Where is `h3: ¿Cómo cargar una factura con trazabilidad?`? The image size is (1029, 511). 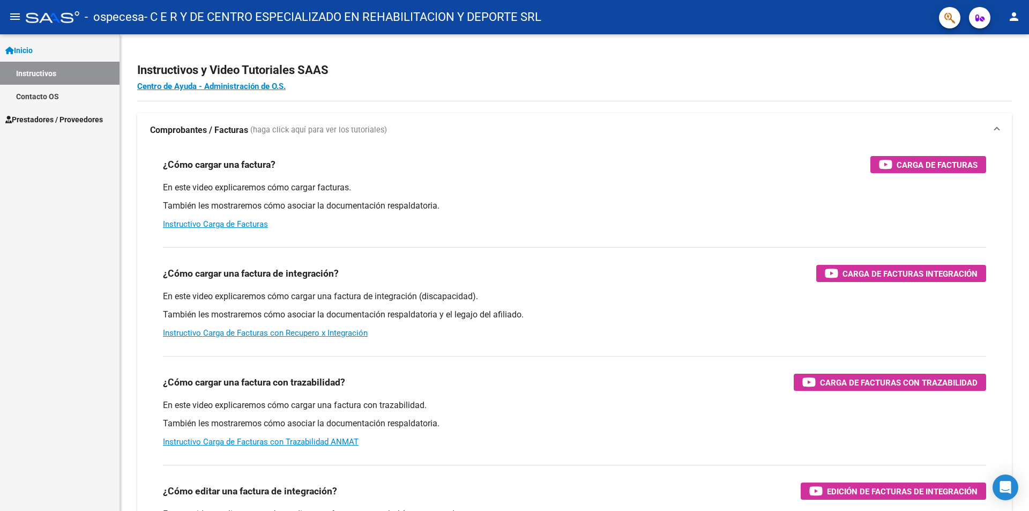 h3: ¿Cómo cargar una factura con trazabilidad? is located at coordinates (254, 382).